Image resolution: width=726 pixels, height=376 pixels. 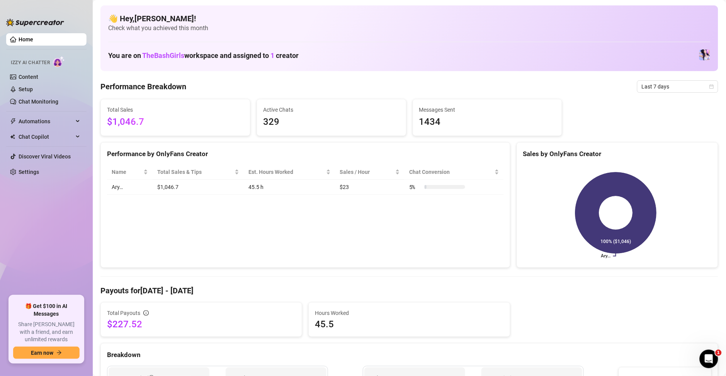 I want to click on th: Name, so click(x=130, y=172).